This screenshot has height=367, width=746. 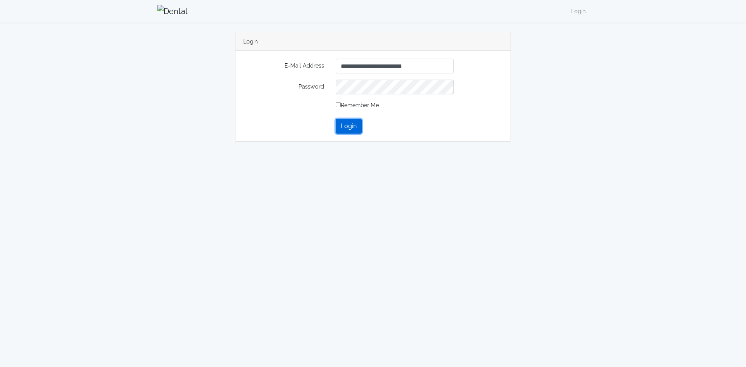 What do you see at coordinates (348, 126) in the screenshot?
I see `button: Login` at bounding box center [348, 126].